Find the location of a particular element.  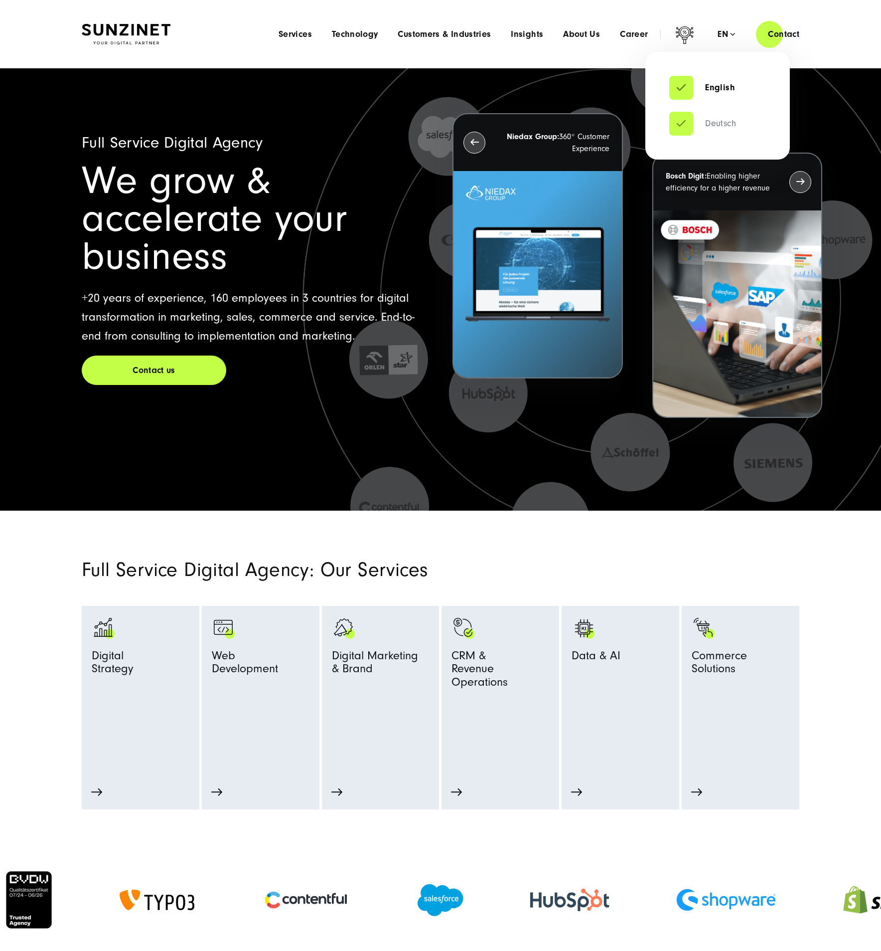

span: Technology is located at coordinates (355, 34).